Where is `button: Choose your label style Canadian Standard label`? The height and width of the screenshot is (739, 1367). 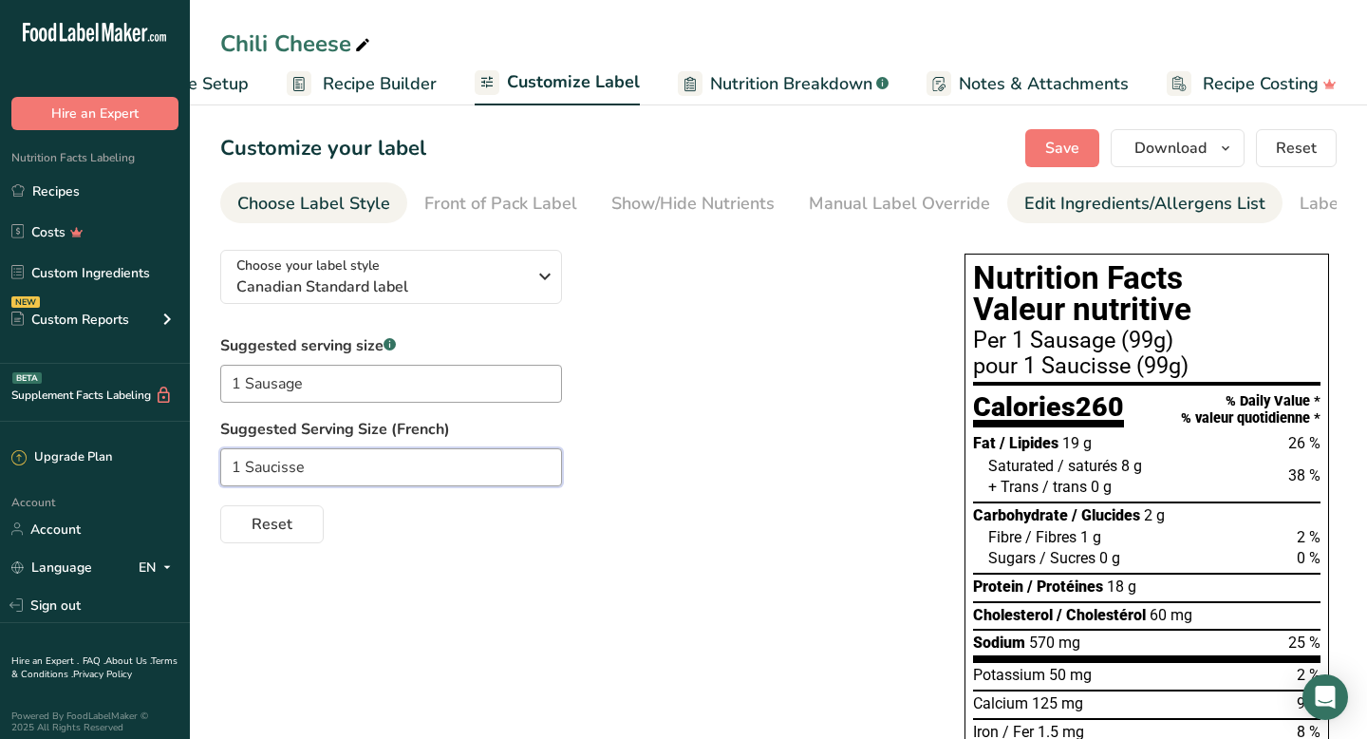 button: Choose your label style Canadian Standard label is located at coordinates (391, 276).